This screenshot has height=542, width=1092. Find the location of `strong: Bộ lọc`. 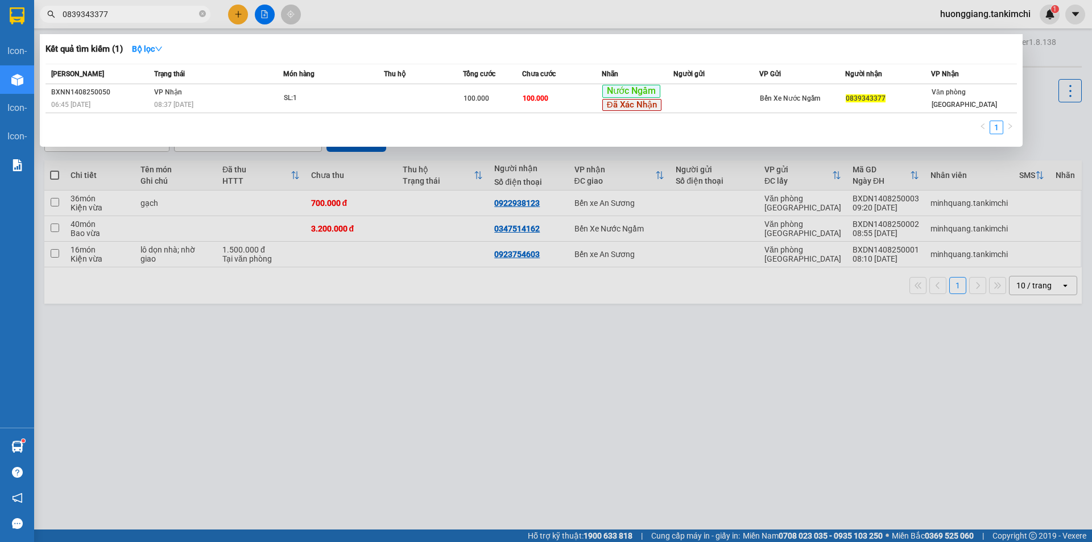

strong: Bộ lọc is located at coordinates (147, 49).